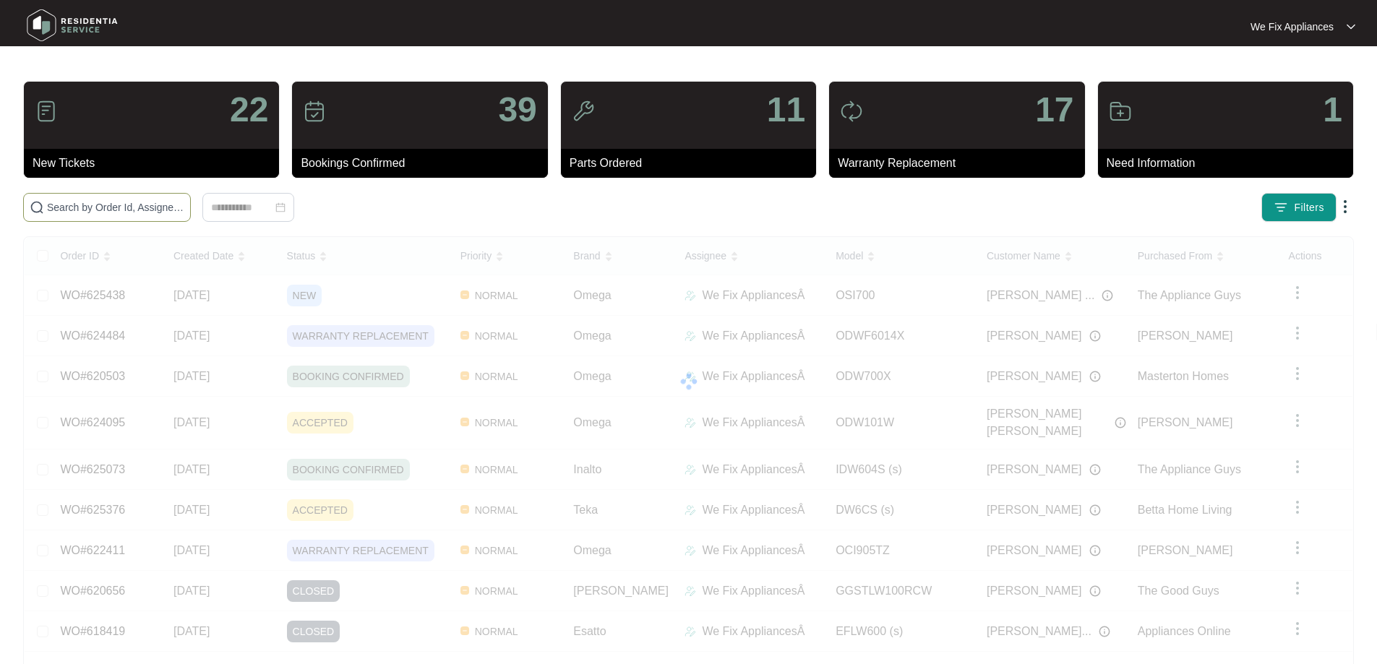  What do you see at coordinates (961, 163) in the screenshot?
I see `p: Warranty Replacement` at bounding box center [961, 163].